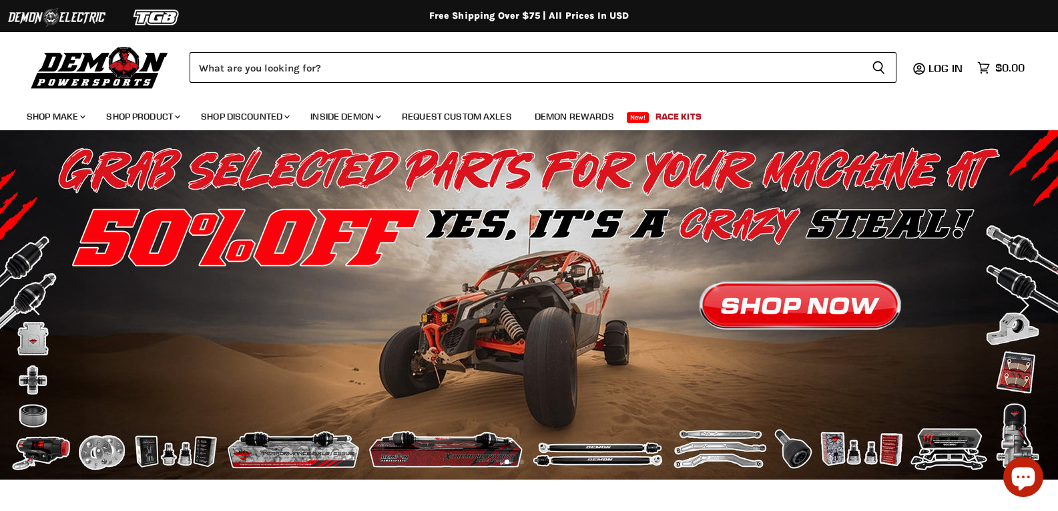 The height and width of the screenshot is (511, 1058). What do you see at coordinates (574, 116) in the screenshot?
I see `a: Demon Rewards` at bounding box center [574, 116].